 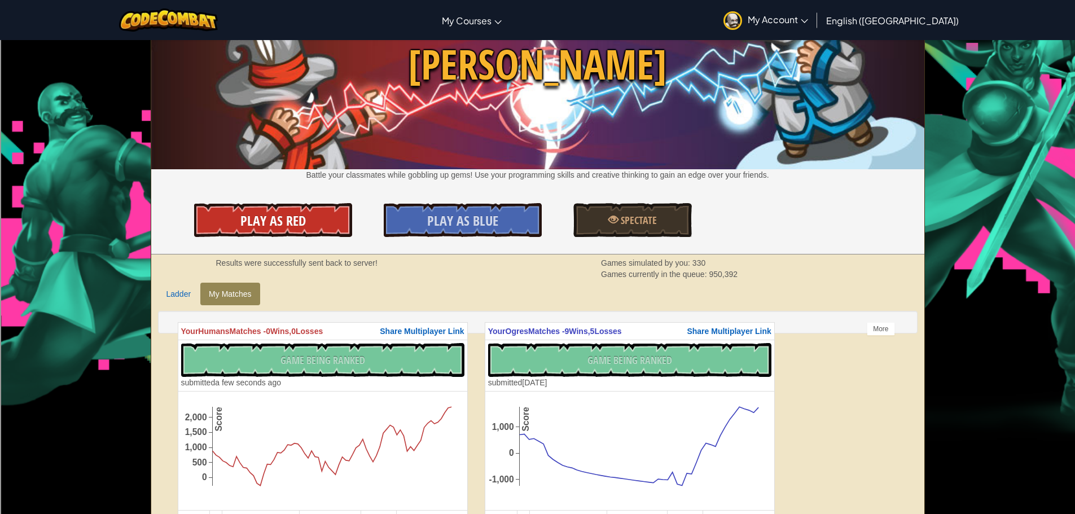 What do you see at coordinates (537, 50) in the screenshot?
I see `div: Options` at bounding box center [537, 50].